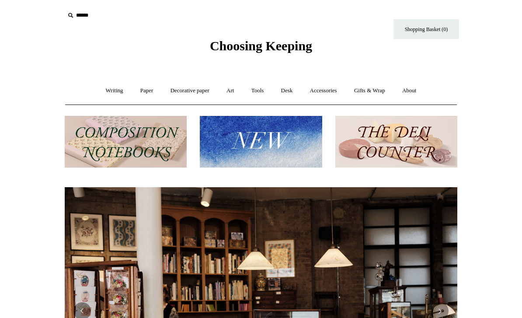 The width and height of the screenshot is (522, 318). Describe the element at coordinates (261, 49) in the screenshot. I see `a: Choosing Keeping` at that location.